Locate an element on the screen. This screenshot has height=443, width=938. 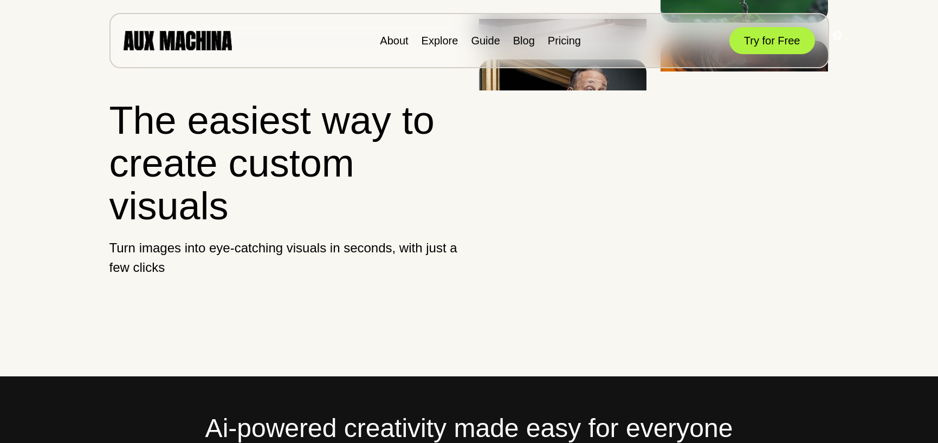
a: Explore is located at coordinates (440, 41).